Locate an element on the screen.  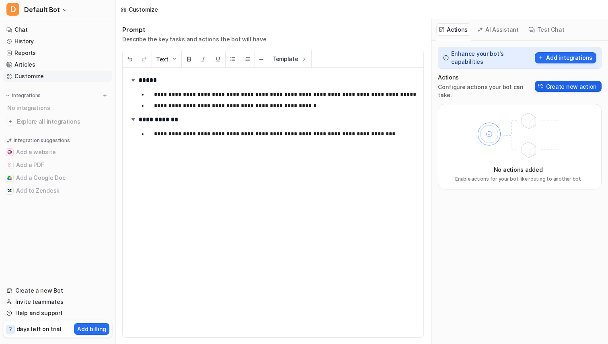
img: Redo is located at coordinates (144, 59).